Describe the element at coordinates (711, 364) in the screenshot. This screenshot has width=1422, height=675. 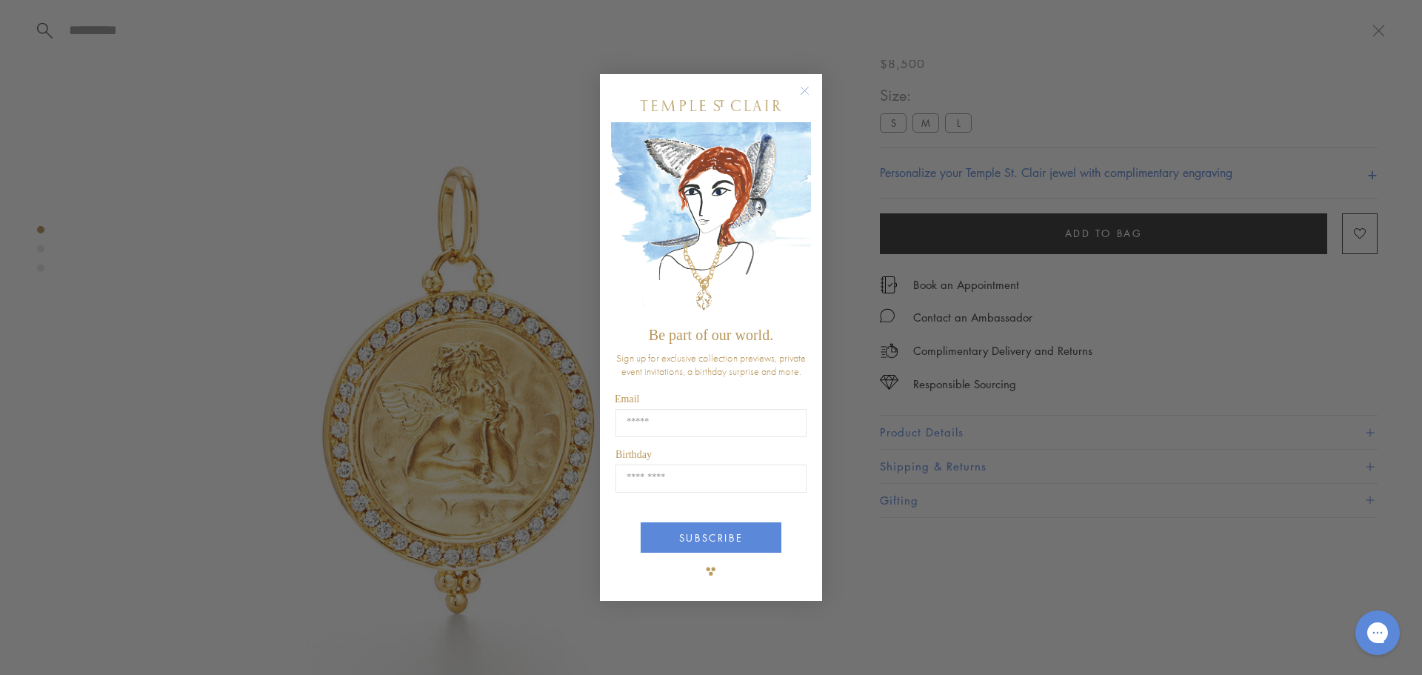
I see `span: Sign up for exclusive collection previews, private event invitations, a birthday surprise and more.` at that location.